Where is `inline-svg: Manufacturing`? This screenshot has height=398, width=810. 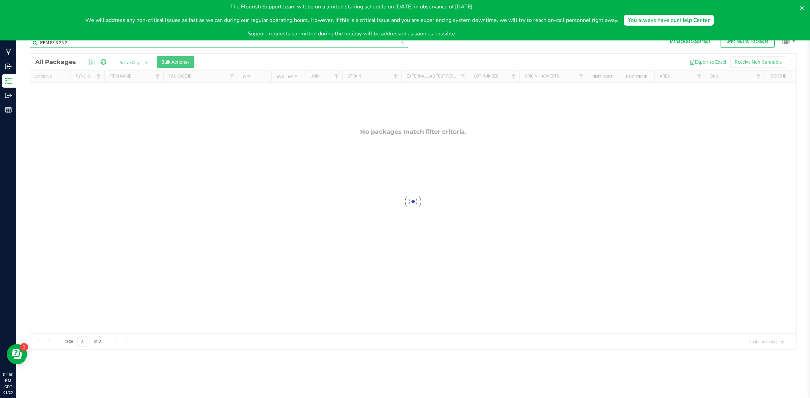 inline-svg: Manufacturing is located at coordinates (8, 52).